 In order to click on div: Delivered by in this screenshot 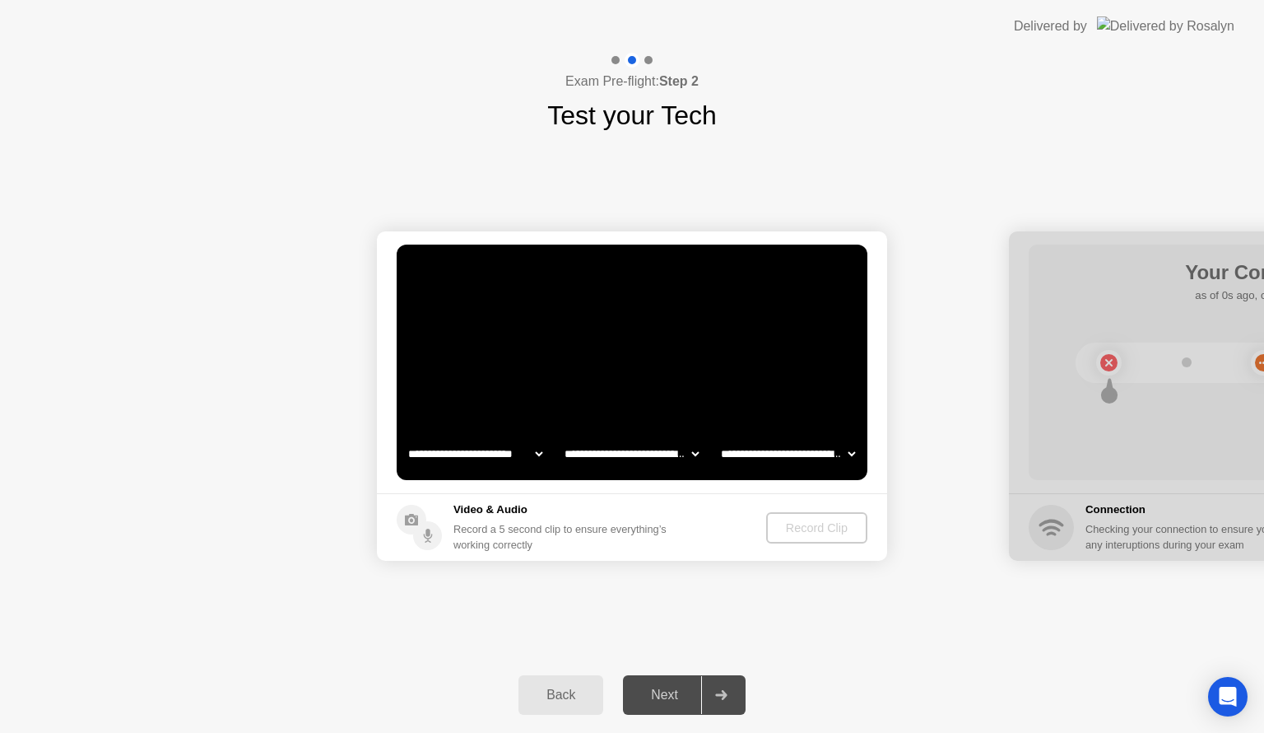, I will do `click(1050, 26)`.